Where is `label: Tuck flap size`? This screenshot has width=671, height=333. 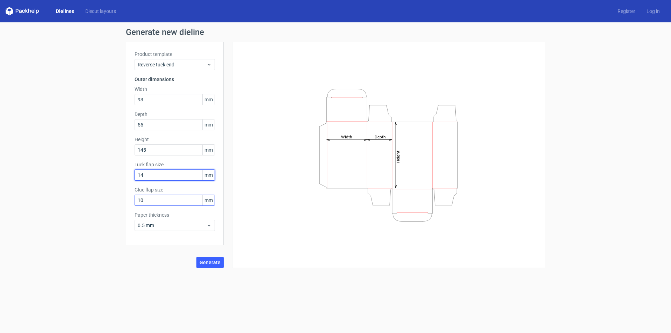 label: Tuck flap size is located at coordinates (175, 165).